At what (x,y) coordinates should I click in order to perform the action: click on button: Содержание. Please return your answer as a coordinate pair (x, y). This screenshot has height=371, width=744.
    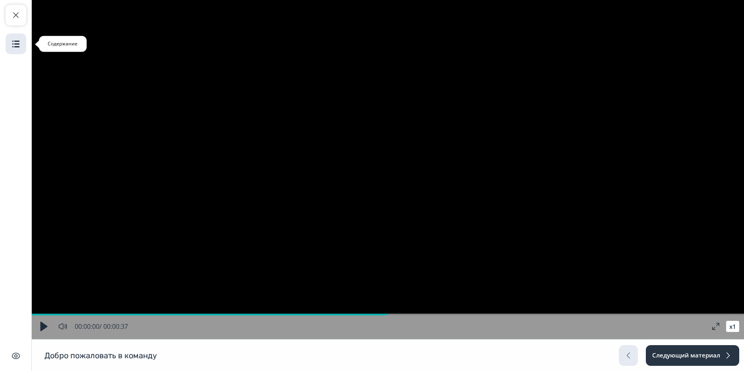
    Looking at the image, I should click on (16, 44).